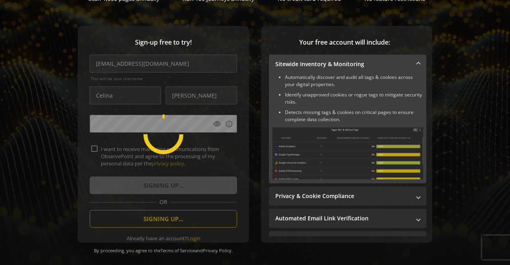 The height and width of the screenshot is (265, 510). I want to click on mat-expansion-panel-header: Performance Monitoring with Web Vitals, so click(347, 241).